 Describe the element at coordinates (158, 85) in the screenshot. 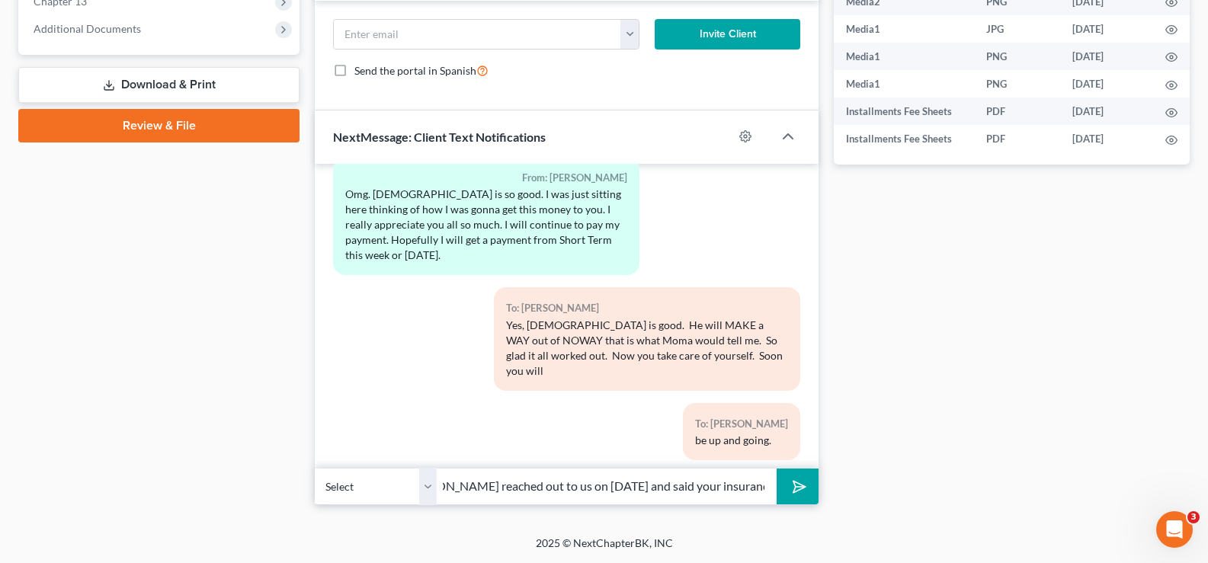

I see `a: Download & Print` at that location.